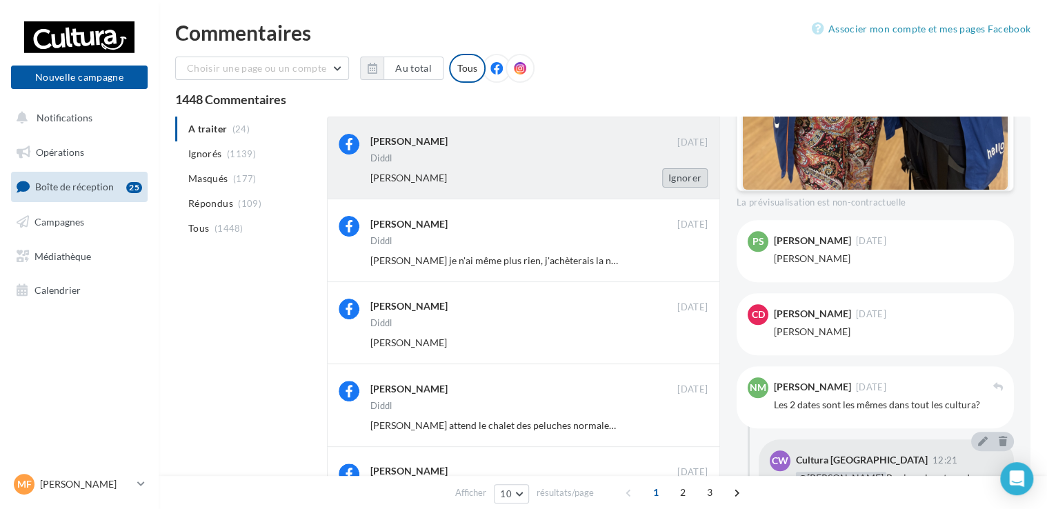 The width and height of the screenshot is (1047, 509). What do you see at coordinates (511, 494) in the screenshot?
I see `button: 10` at bounding box center [511, 494].